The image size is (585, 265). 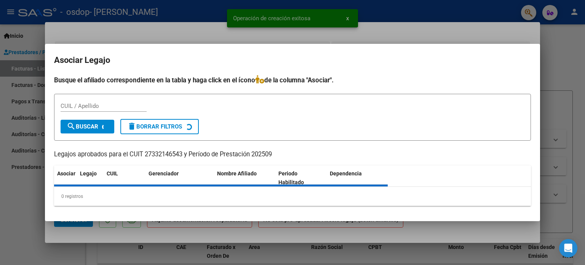 I want to click on span: Legajo, so click(x=88, y=173).